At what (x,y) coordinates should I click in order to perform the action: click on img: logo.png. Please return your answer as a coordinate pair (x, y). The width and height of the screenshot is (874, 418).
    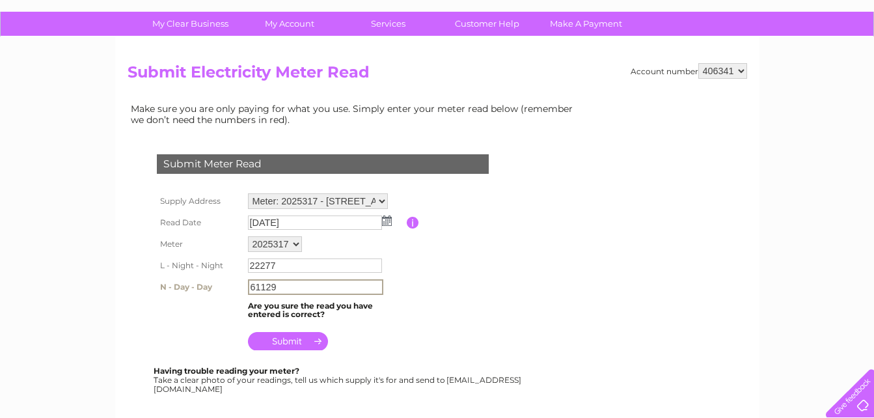
    Looking at the image, I should click on (64, 53).